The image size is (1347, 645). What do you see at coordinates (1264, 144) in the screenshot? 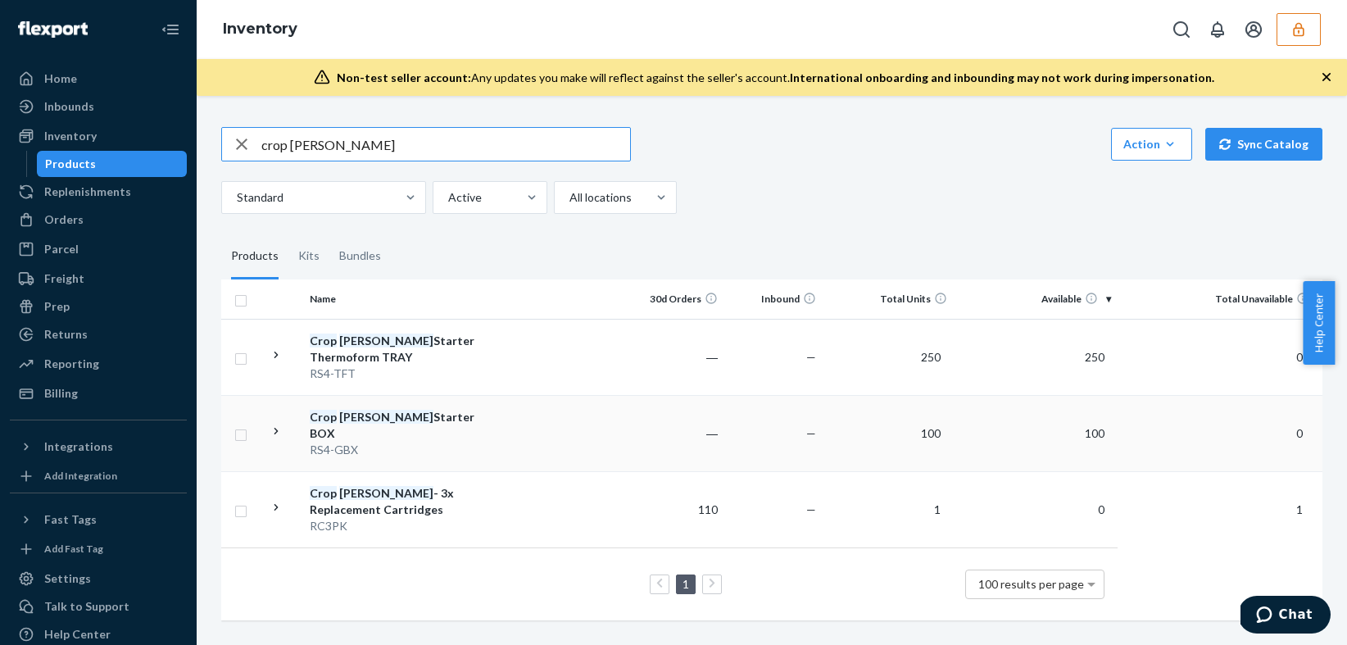
I see `button: Sync Catalog` at bounding box center [1264, 144].